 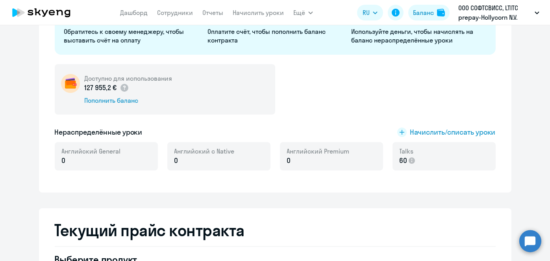 I want to click on p: 127 955,2 €, so click(x=107, y=88).